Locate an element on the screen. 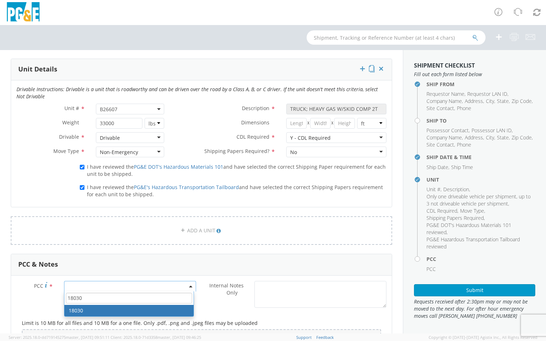 The height and width of the screenshot is (341, 546). span: B26607 is located at coordinates (130, 109).